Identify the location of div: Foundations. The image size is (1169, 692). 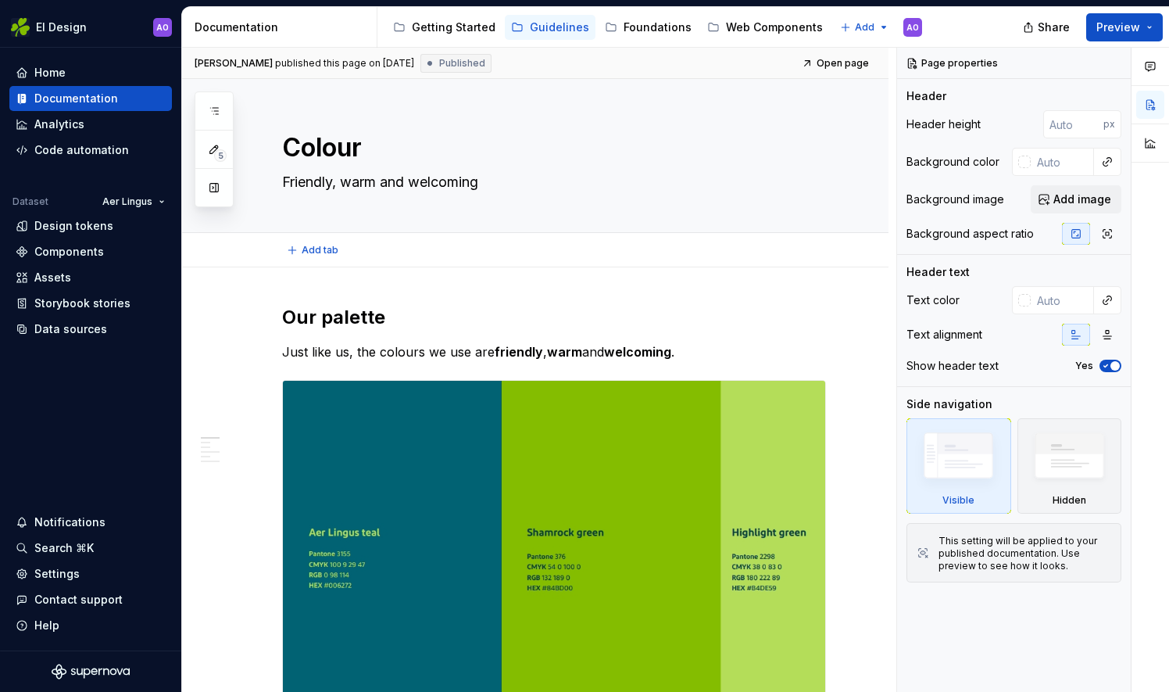
(657, 27).